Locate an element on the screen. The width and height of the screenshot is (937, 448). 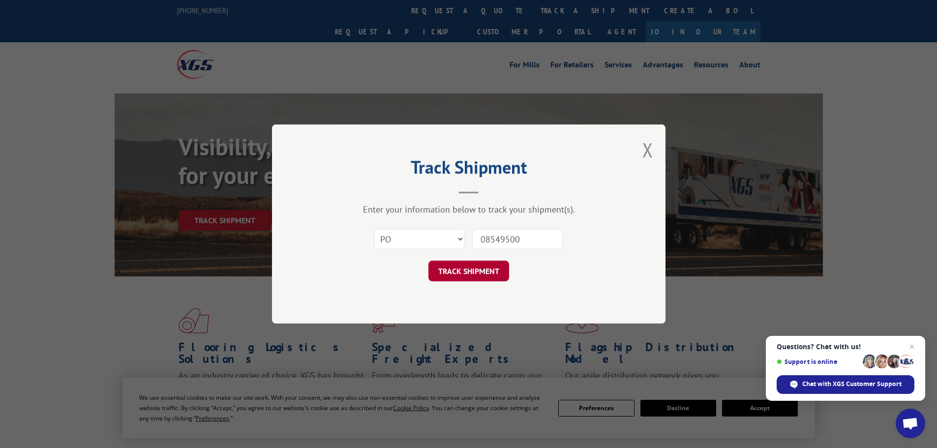
button: TRACK SHIPMENT is located at coordinates (469, 271).